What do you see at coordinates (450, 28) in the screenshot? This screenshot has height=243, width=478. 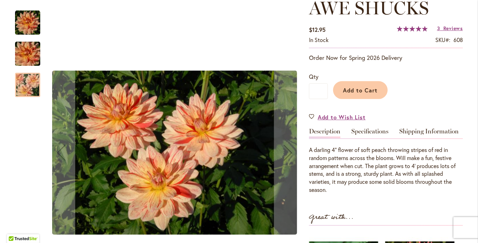 I see `a: 3 Reviews` at bounding box center [450, 28].